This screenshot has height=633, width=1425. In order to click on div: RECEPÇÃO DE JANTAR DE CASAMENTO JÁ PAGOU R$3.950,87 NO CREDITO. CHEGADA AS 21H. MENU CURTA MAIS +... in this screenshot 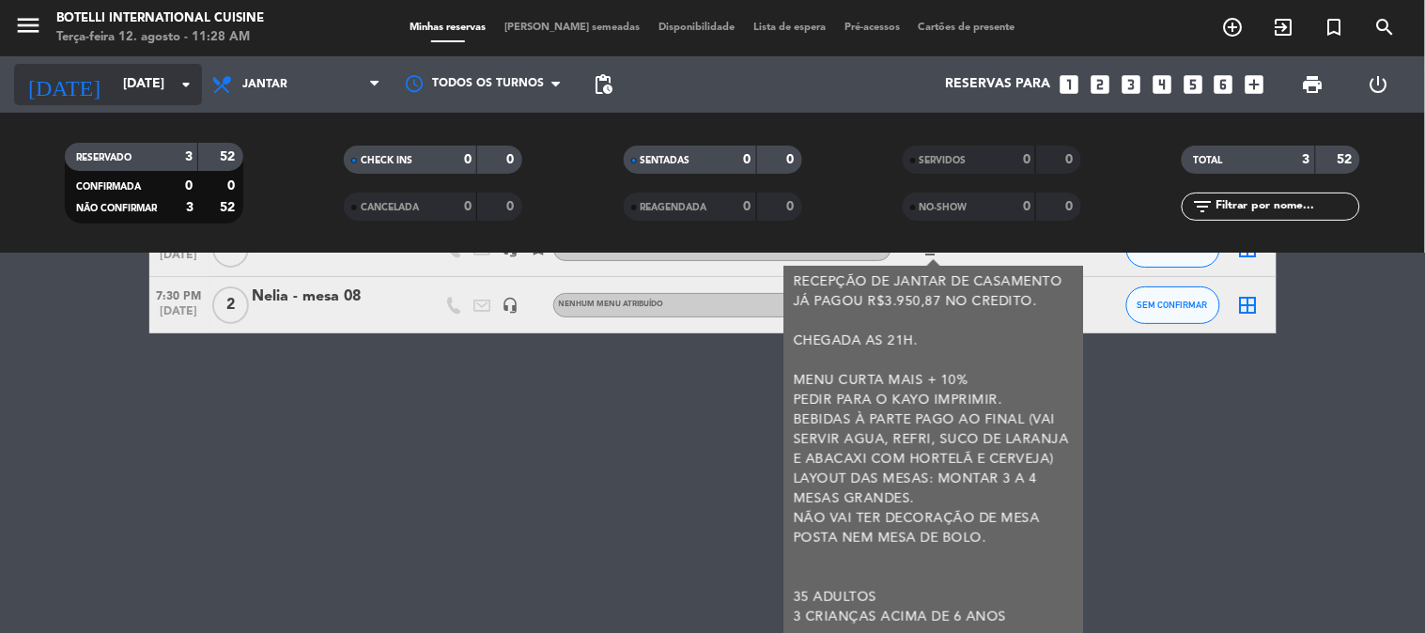, I will do `click(933, 450)`.